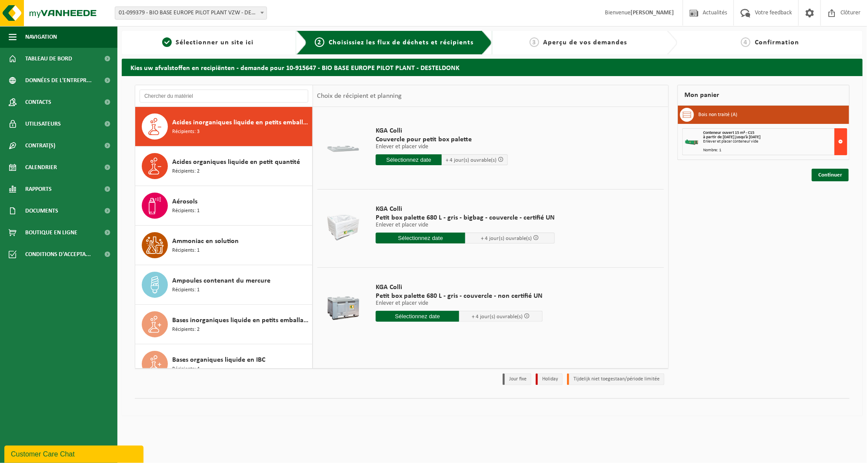 The image size is (867, 463). Describe the element at coordinates (51, 233) in the screenshot. I see `span: Boutique en ligne` at that location.